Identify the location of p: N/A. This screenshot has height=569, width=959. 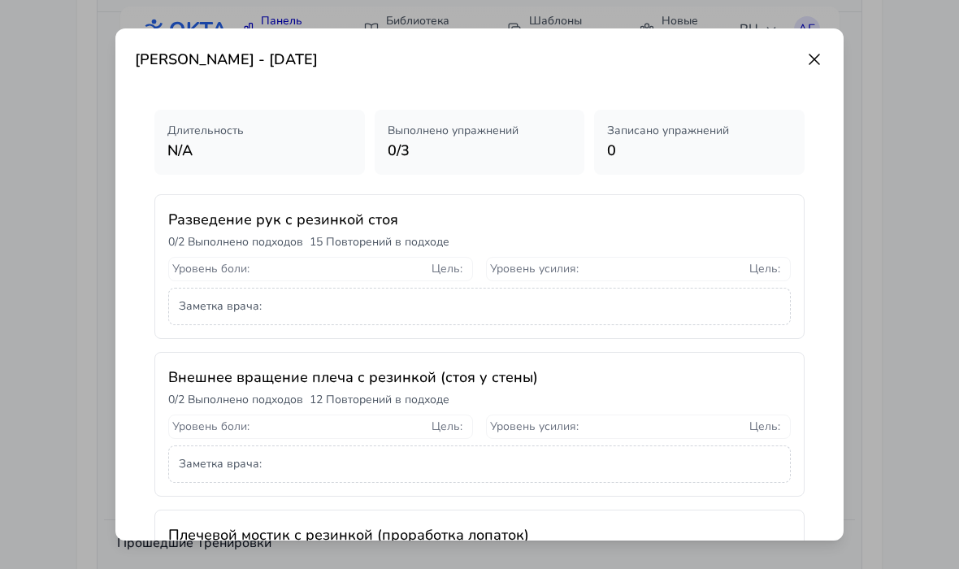
(259, 150).